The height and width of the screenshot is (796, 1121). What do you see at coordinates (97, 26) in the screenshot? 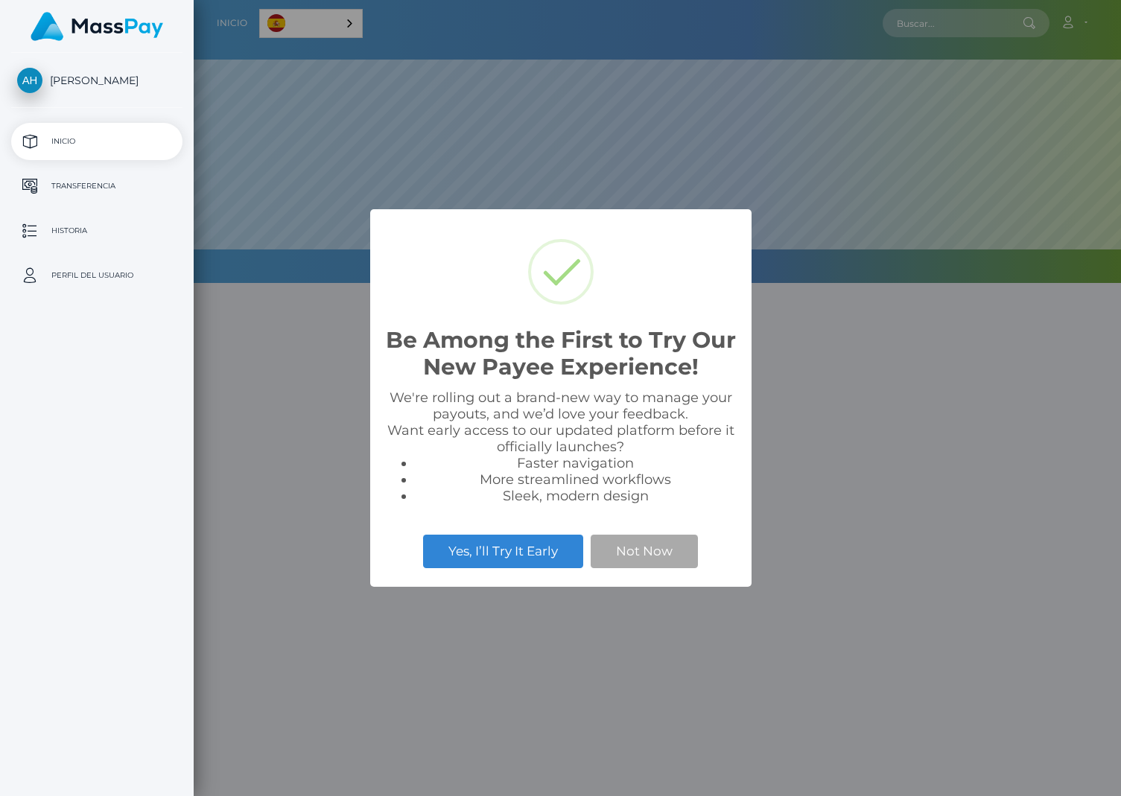
I see `img: MassPay` at bounding box center [97, 26].